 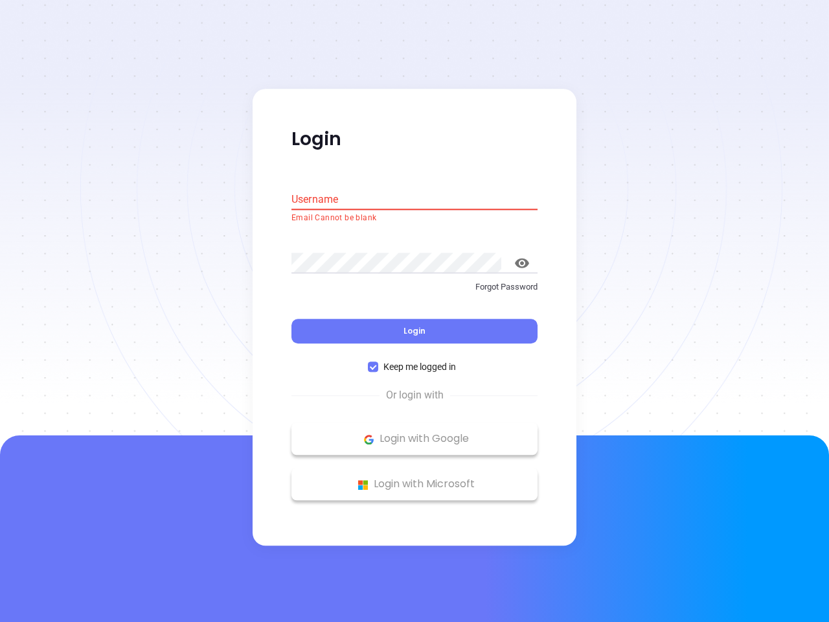 I want to click on p: Email Cannot be blank, so click(x=415, y=218).